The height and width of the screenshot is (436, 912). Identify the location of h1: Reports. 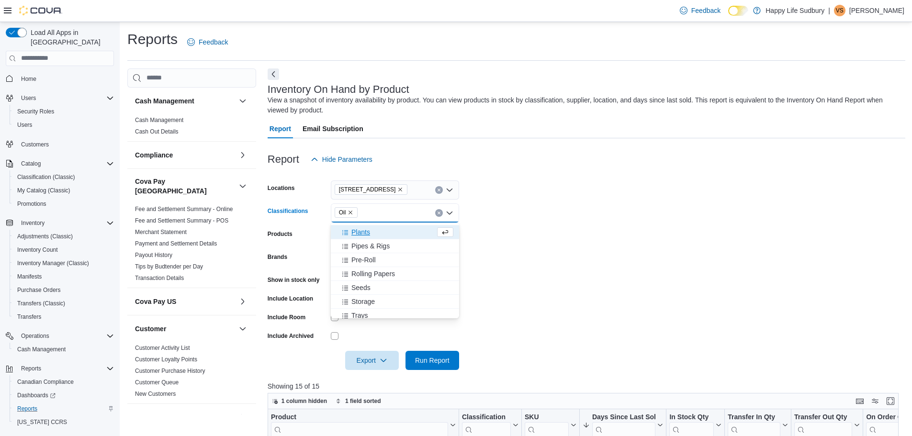
(152, 39).